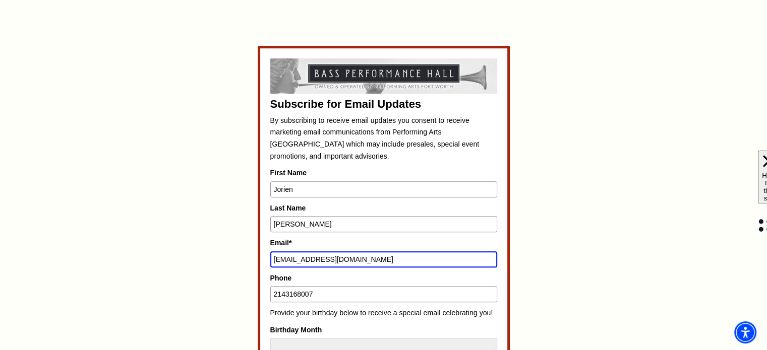 The image size is (767, 350). What do you see at coordinates (384, 190) in the screenshot?
I see `input: Type your first name` at bounding box center [384, 190].